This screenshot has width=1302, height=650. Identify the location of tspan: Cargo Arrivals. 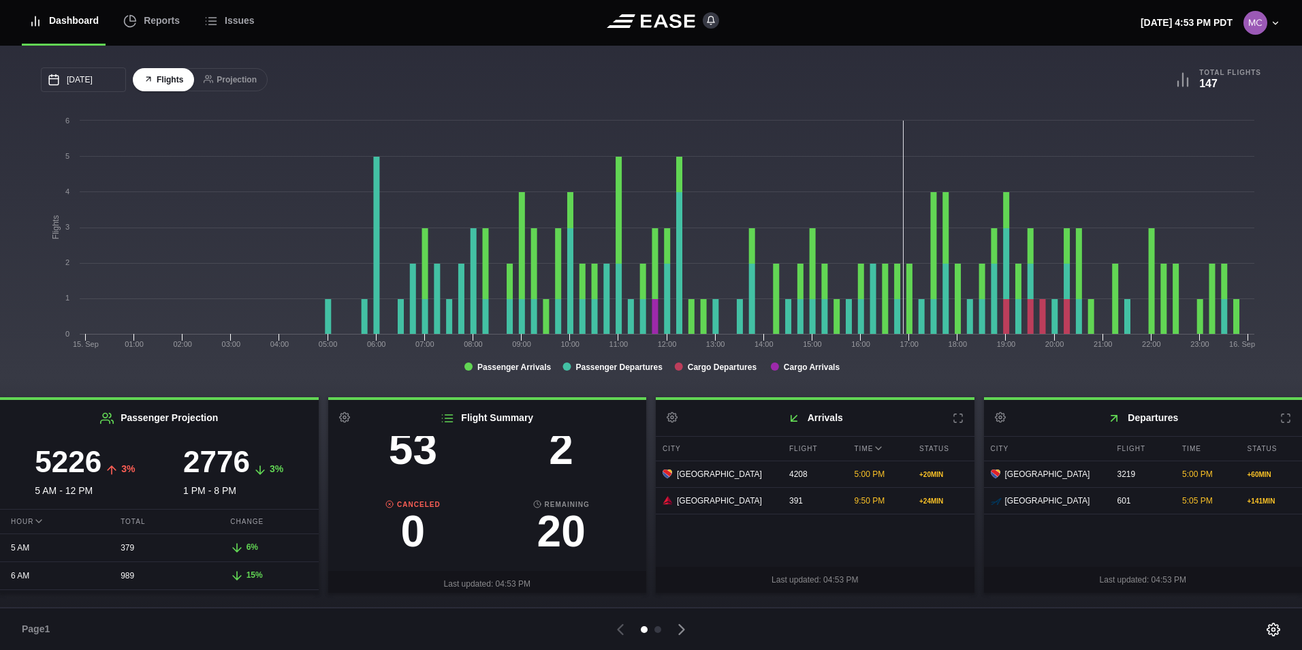
(812, 367).